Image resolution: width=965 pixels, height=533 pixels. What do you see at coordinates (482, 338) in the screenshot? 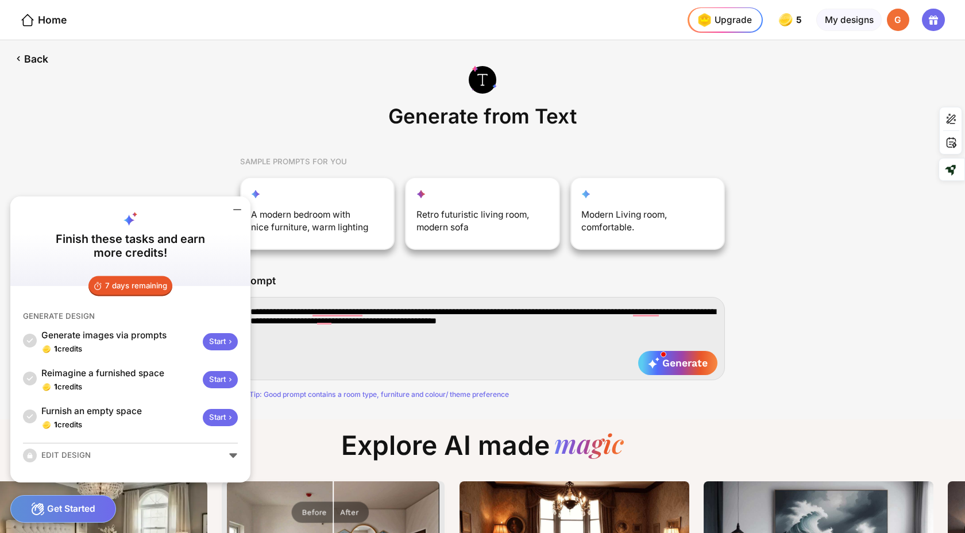
I see `textarea: To enrich screen reader interactions, please activate Accessibility in Grammarly extension settings` at bounding box center [482, 338].